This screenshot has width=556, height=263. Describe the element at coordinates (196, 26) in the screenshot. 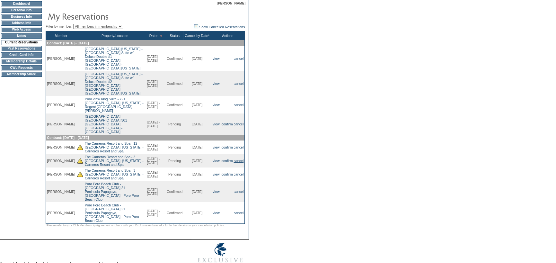

I see `img: chk_off.JPG` at that location.